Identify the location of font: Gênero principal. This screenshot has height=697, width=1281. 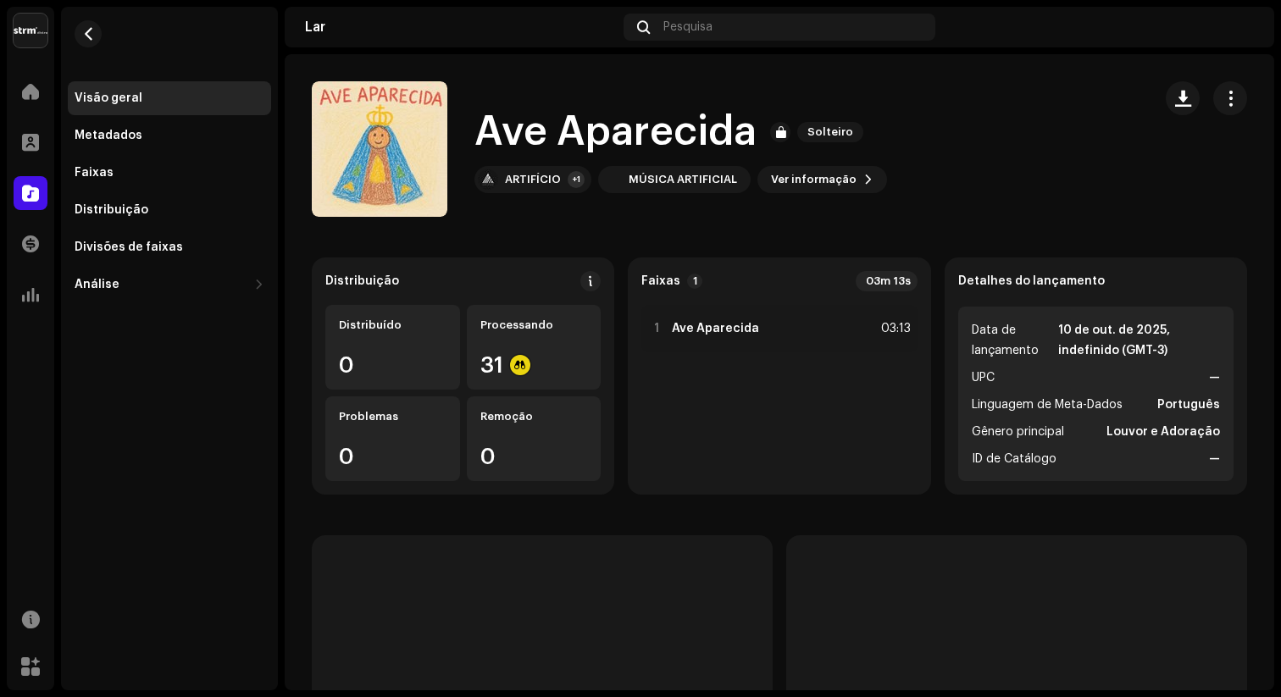
(1018, 432).